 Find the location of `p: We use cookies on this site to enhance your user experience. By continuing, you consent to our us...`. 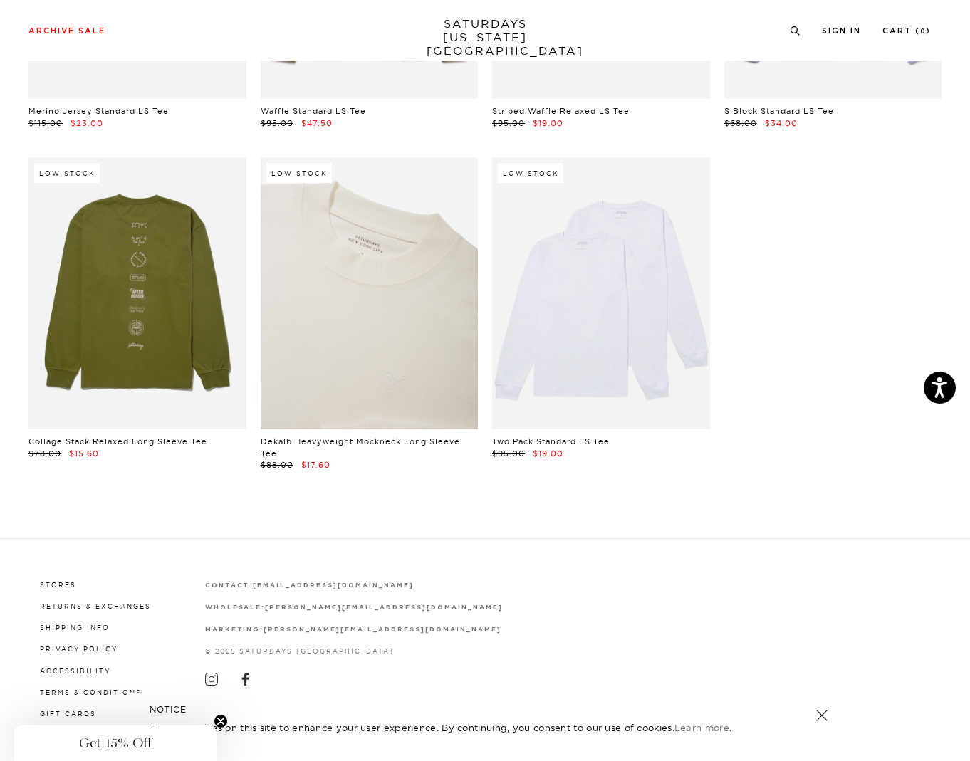

p: We use cookies on this site to enhance your user experience. By continuing, you consent to our us... is located at coordinates (459, 728).